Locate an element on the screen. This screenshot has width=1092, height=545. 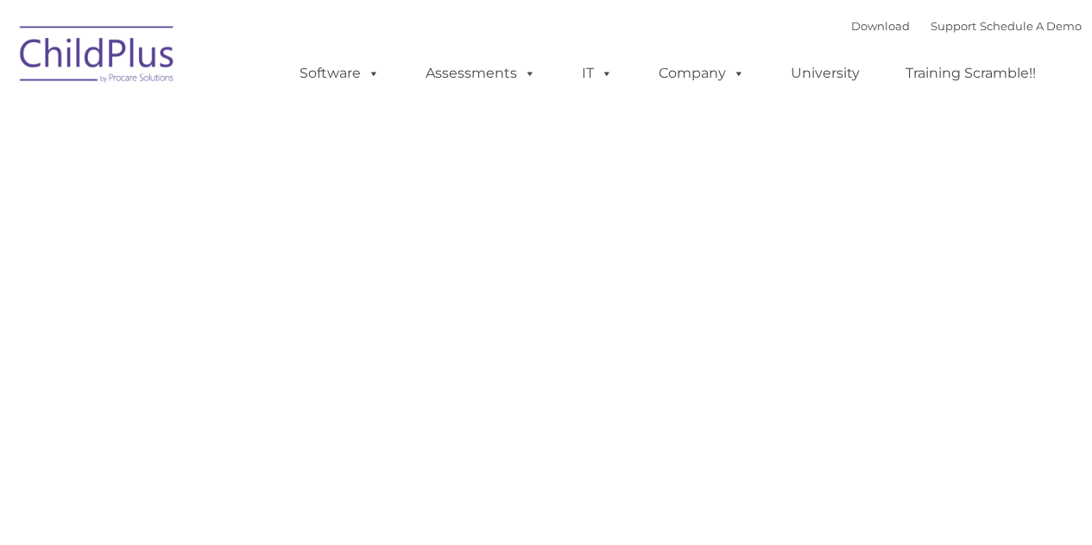
a: Software is located at coordinates (339, 73).